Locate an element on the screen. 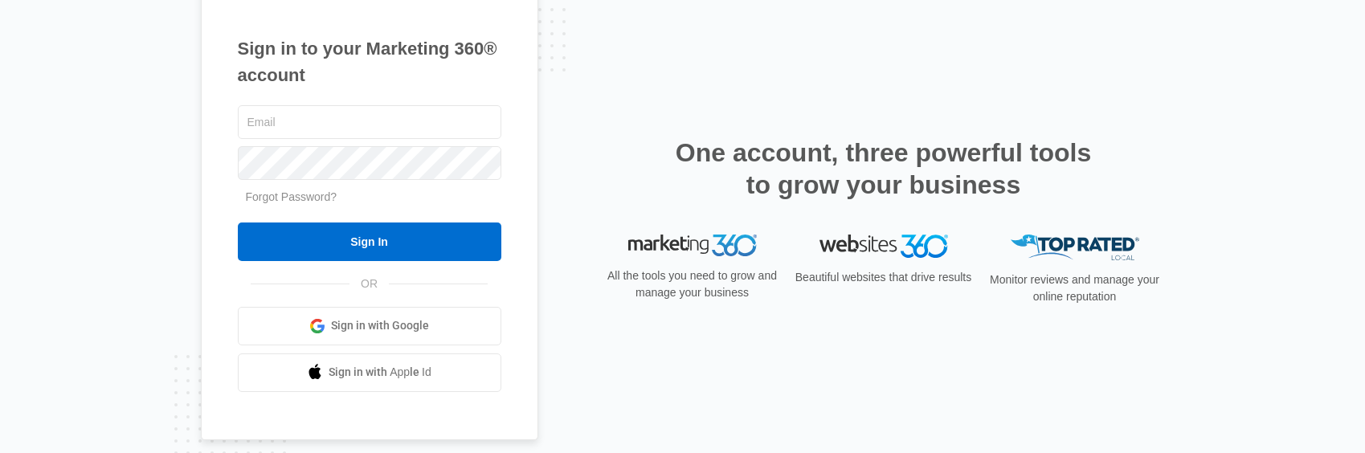 This screenshot has width=1365, height=453. img: Websites 360 is located at coordinates (884, 246).